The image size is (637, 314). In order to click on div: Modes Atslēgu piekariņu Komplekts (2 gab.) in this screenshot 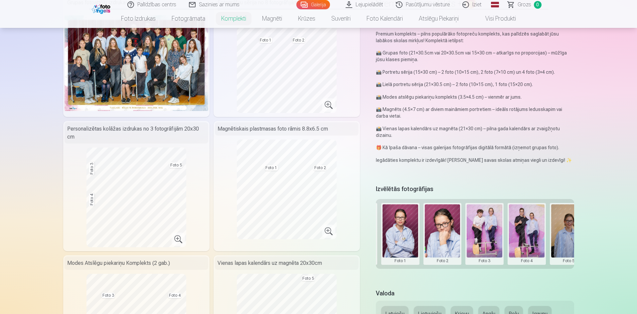, I will do `click(136, 263)`.